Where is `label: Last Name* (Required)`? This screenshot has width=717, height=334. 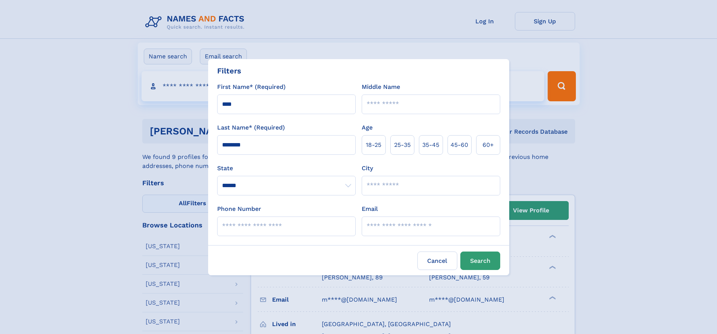
label: Last Name* (Required) is located at coordinates (251, 128).